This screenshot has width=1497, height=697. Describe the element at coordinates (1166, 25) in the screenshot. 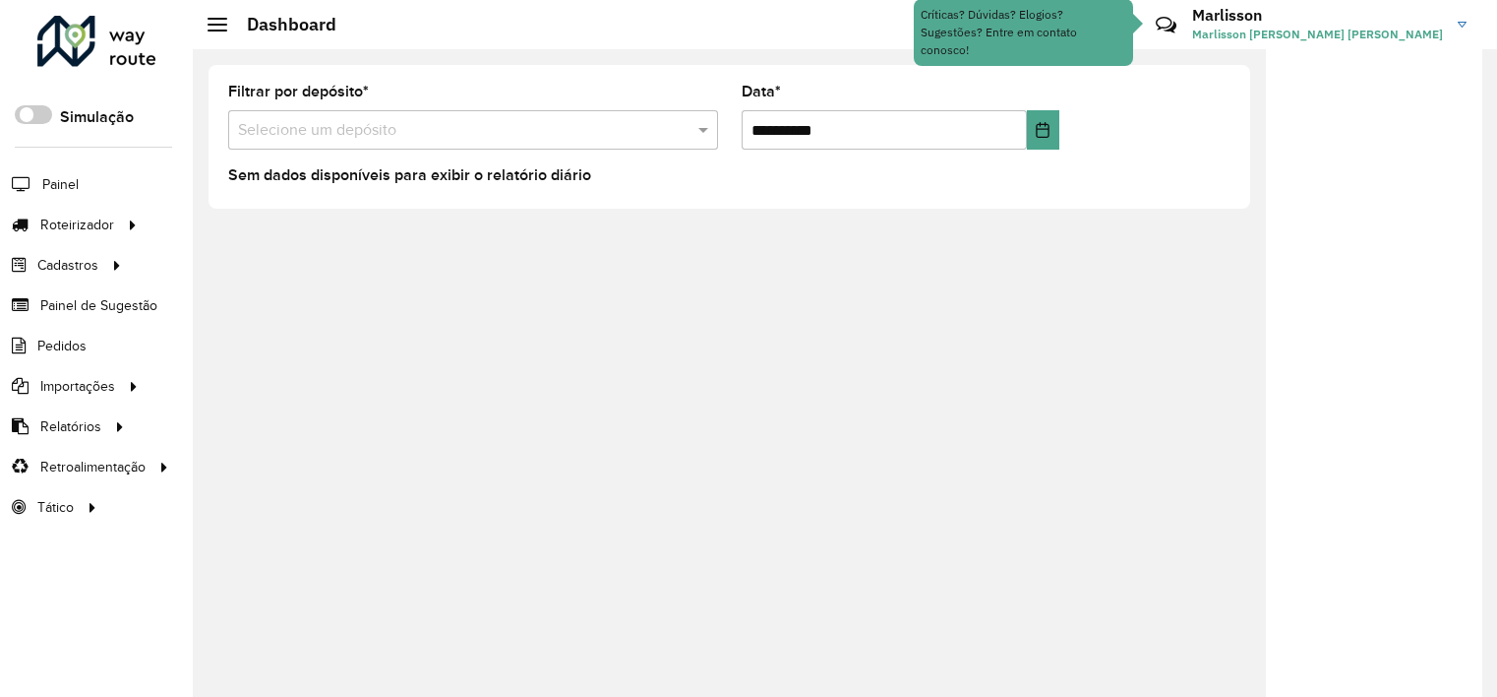

I see `a: Contato Rápido` at that location.